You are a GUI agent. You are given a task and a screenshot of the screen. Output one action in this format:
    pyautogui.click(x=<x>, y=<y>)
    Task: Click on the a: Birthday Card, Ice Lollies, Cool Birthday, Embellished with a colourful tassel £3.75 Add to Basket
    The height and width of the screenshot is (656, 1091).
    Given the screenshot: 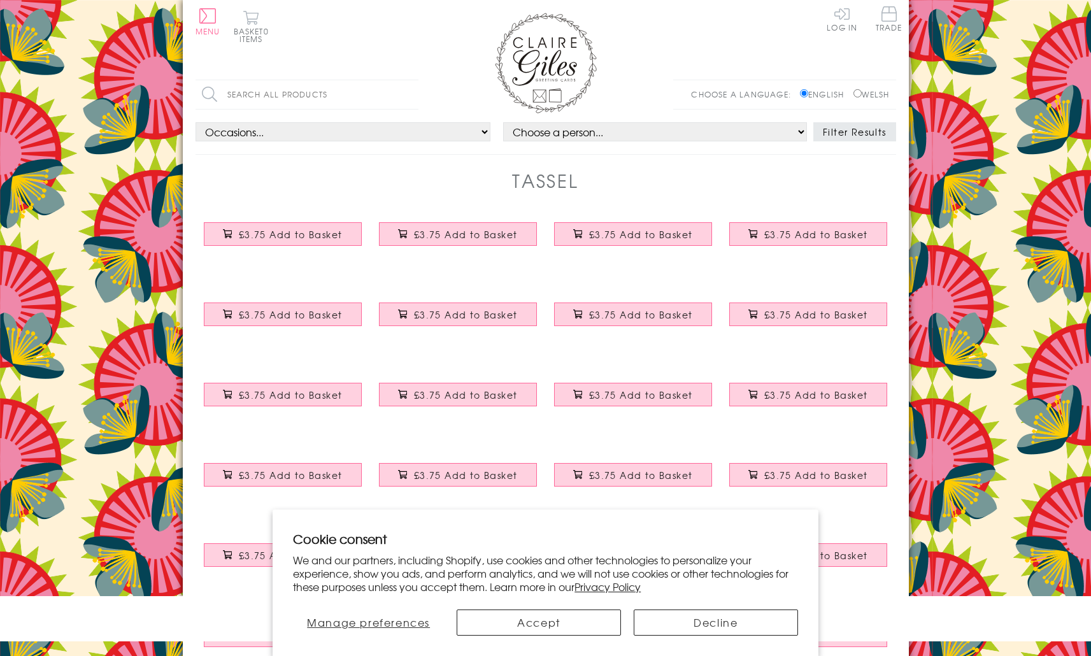 What is the action you would take?
    pyautogui.click(x=808, y=240)
    